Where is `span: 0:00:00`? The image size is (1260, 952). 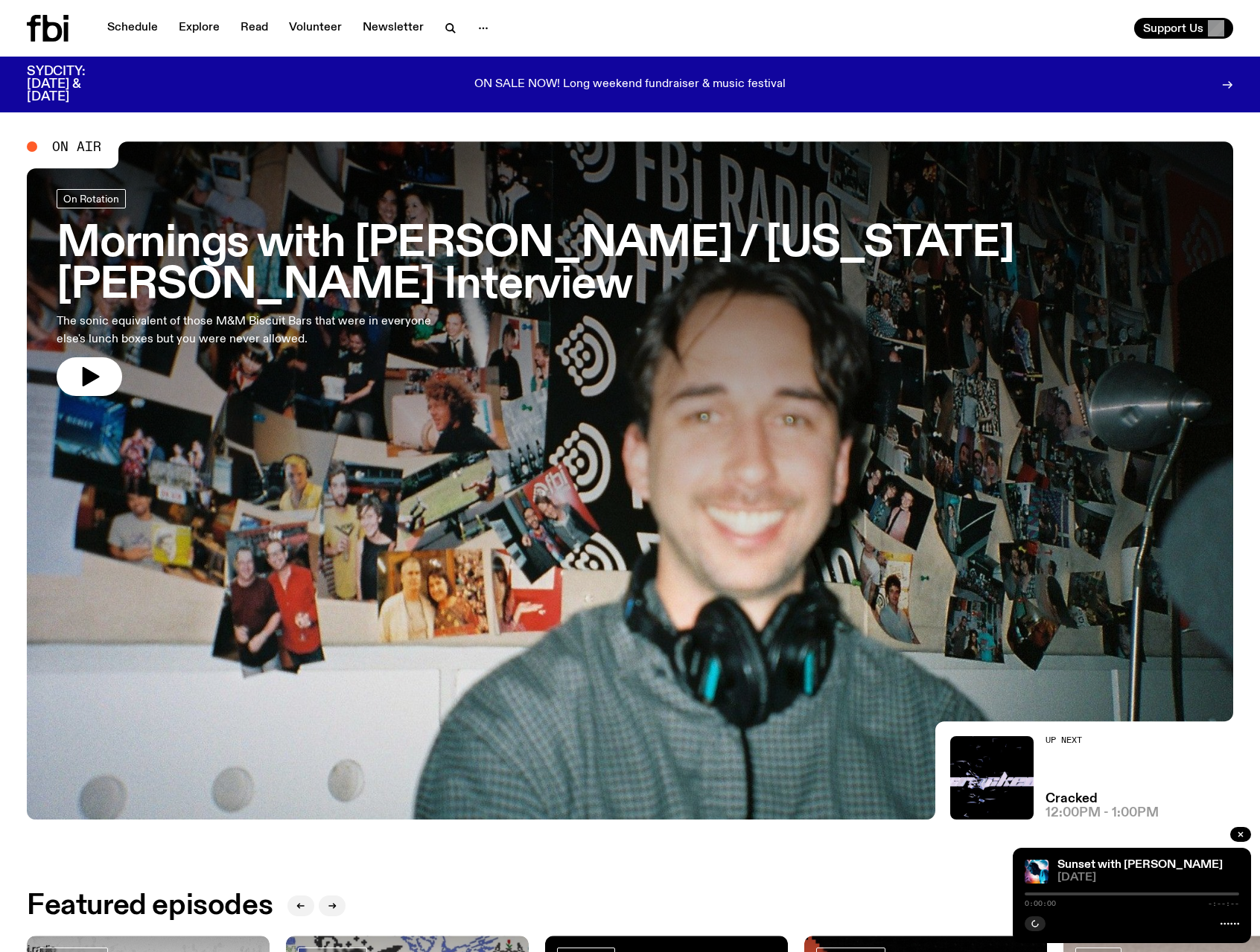
span: 0:00:00 is located at coordinates (1040, 903).